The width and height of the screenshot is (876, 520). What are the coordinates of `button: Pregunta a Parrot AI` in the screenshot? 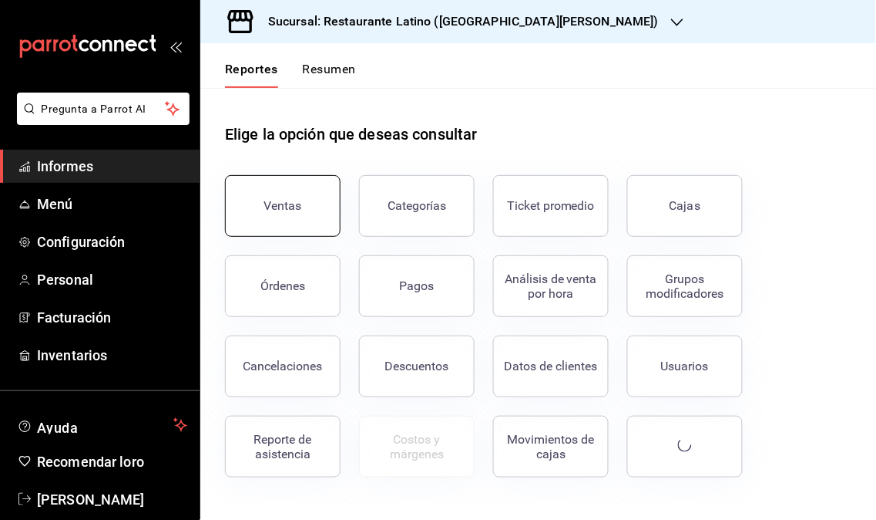 It's located at (103, 109).